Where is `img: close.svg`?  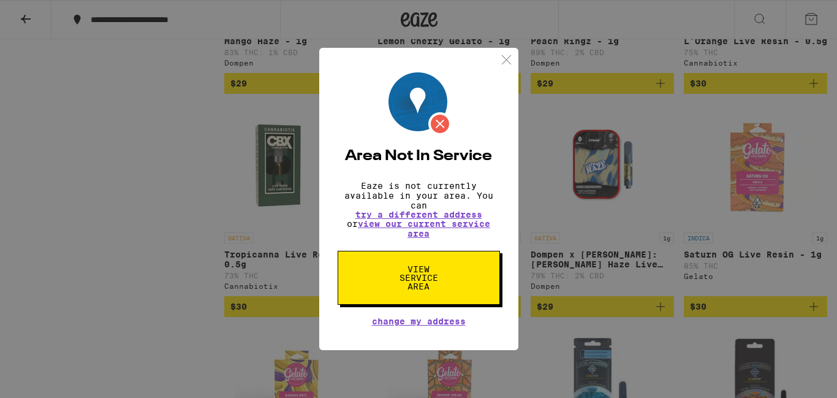
img: close.svg is located at coordinates (506, 59).